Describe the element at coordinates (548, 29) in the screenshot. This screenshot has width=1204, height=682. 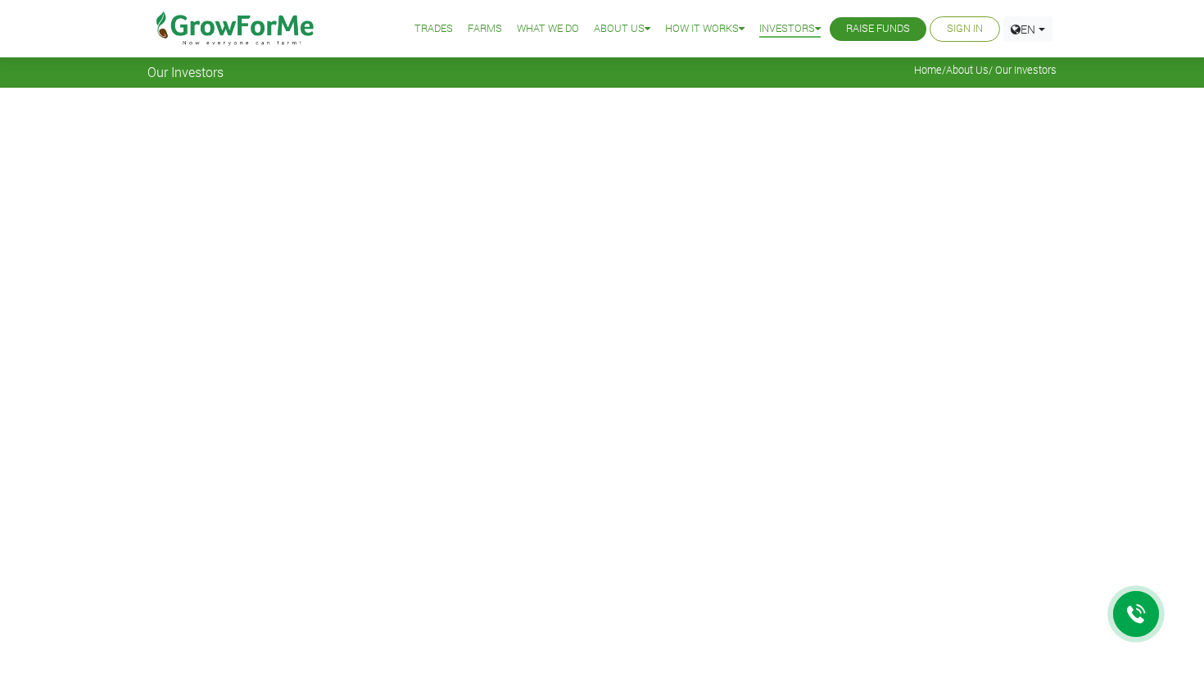
I see `a: What We Do` at that location.